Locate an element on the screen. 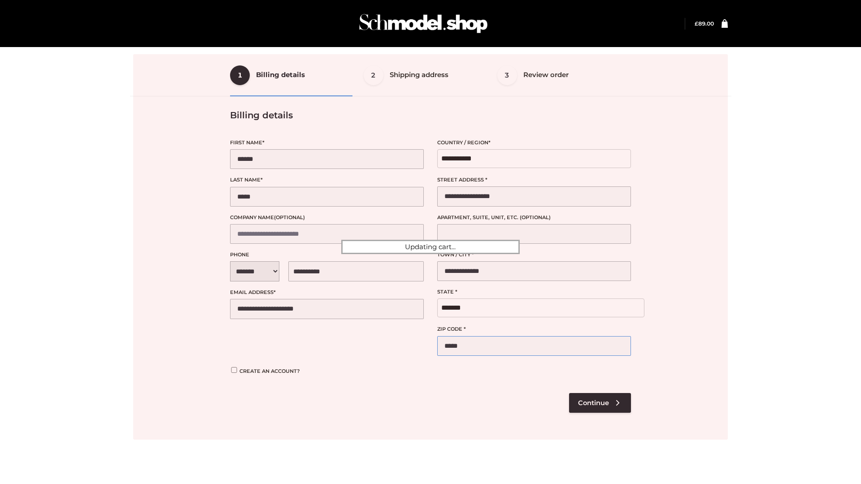 Image resolution: width=861 pixels, height=484 pixels. div: Updating cart... is located at coordinates (431, 247).